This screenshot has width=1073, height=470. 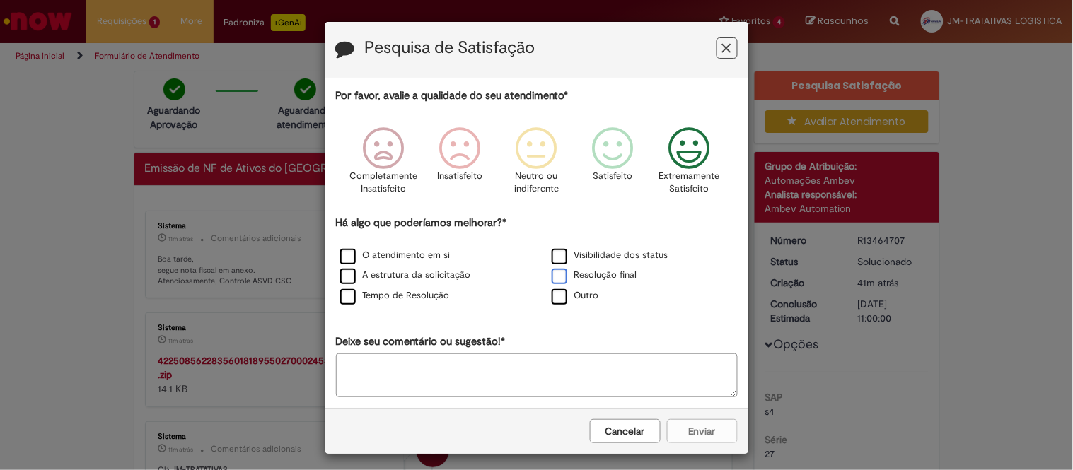 What do you see at coordinates (594, 275) in the screenshot?
I see `label: Resolução final` at bounding box center [594, 275].